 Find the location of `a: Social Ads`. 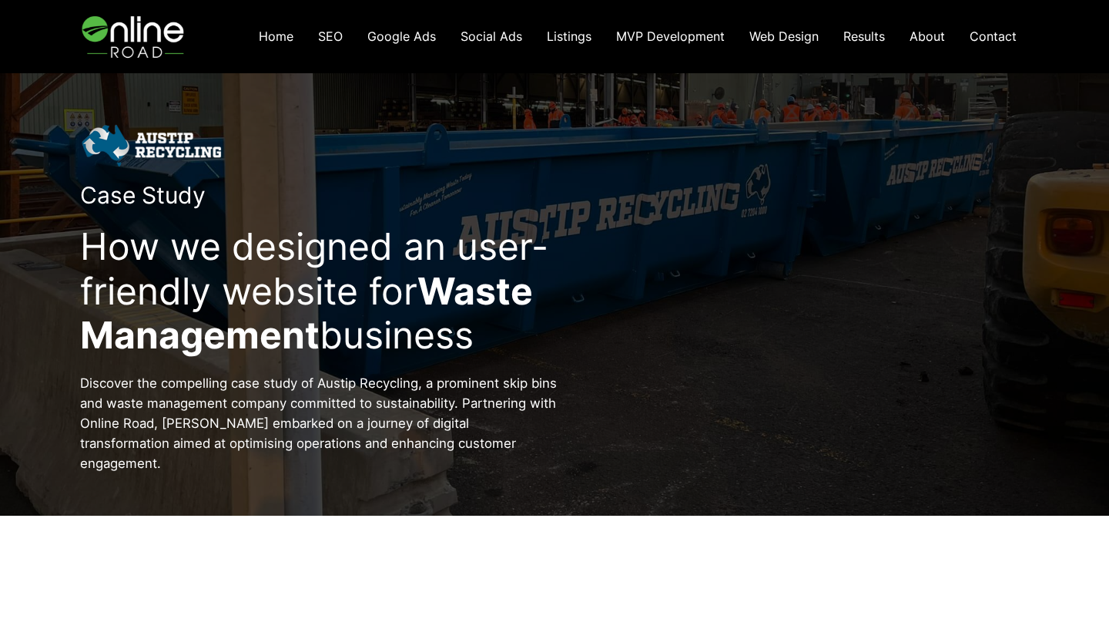

a: Social Ads is located at coordinates (492, 36).